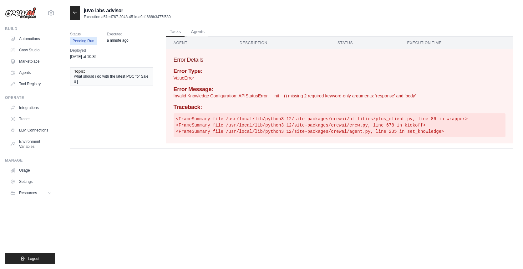  What do you see at coordinates (30, 160) in the screenshot?
I see `div: Manage` at bounding box center [30, 160].